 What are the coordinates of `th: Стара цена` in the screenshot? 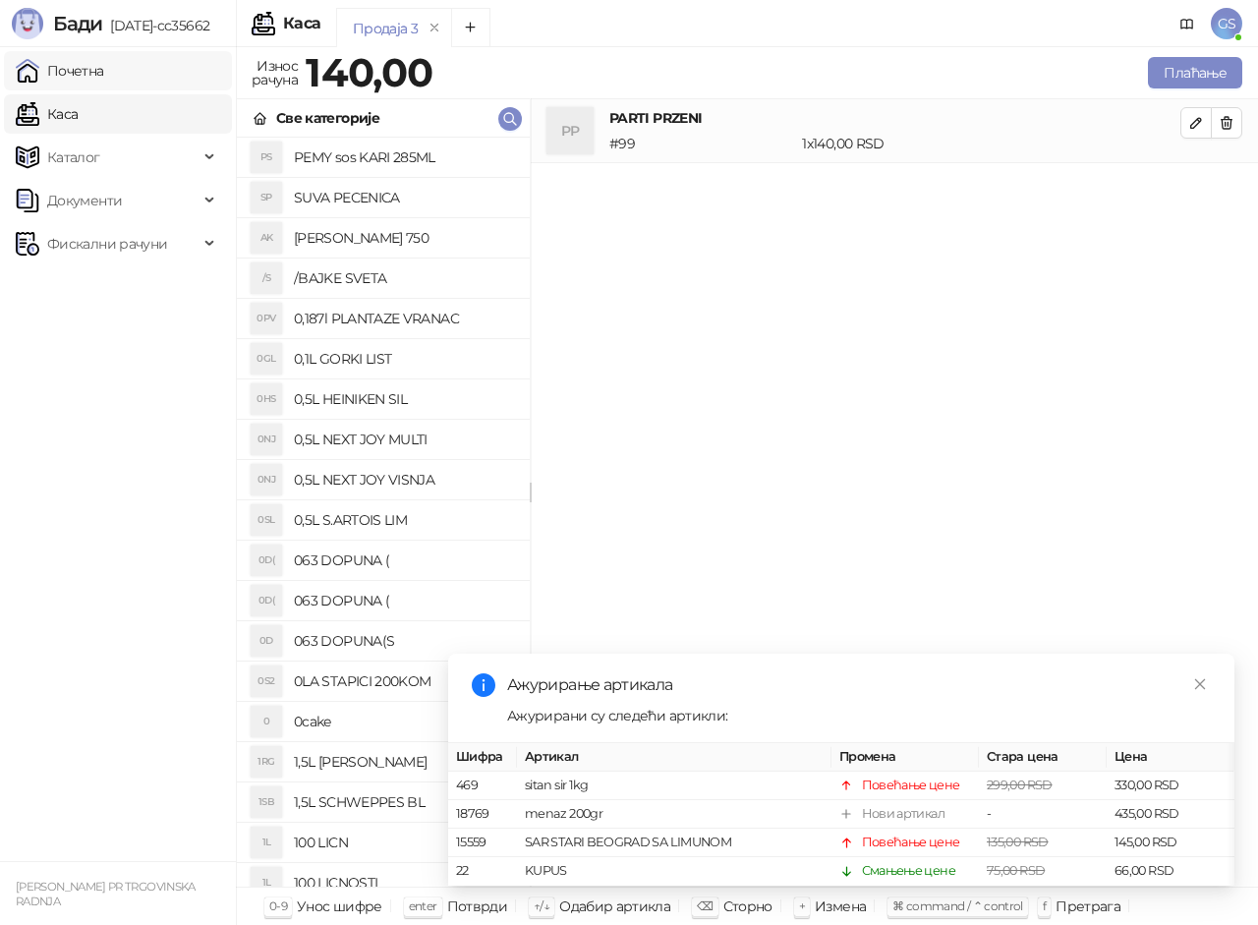 It's located at (1042, 757).